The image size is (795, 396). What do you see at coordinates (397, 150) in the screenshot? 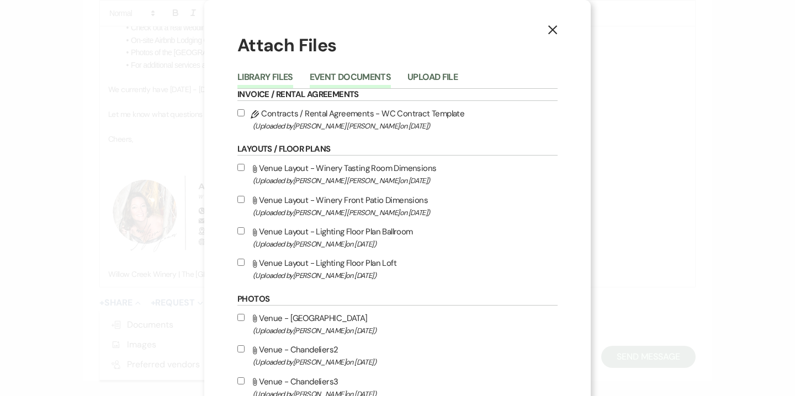
I see `h6: Layouts / Floor Plans` at bounding box center [397, 150].